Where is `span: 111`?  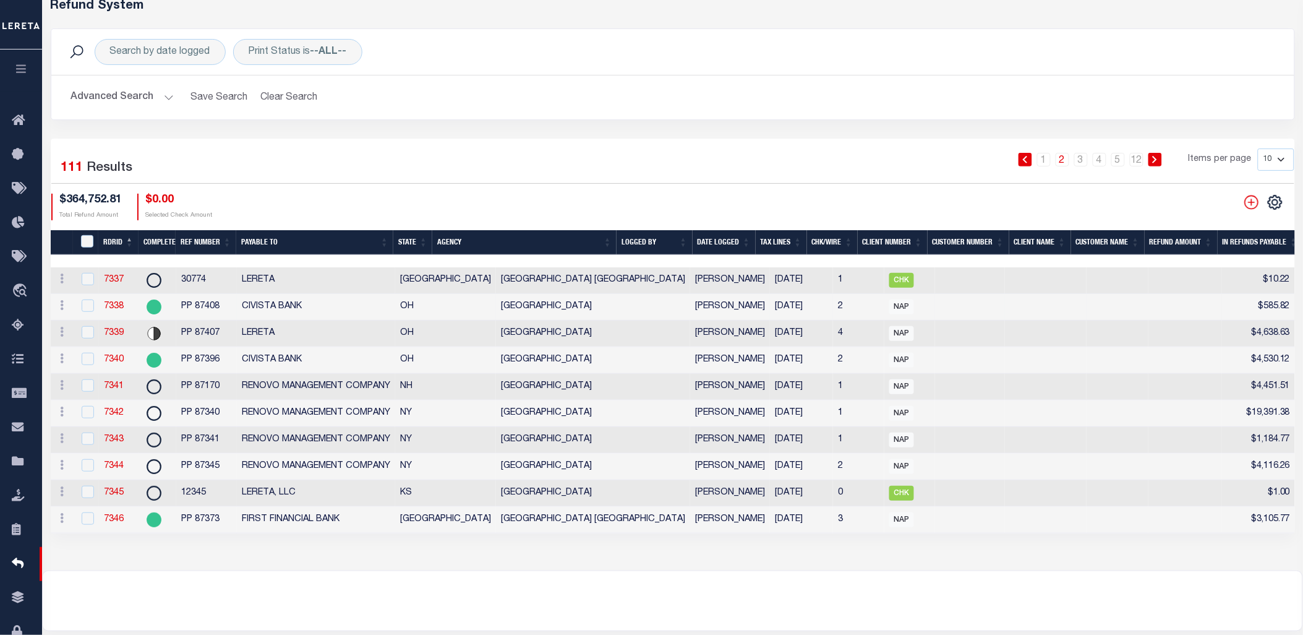
span: 111 is located at coordinates (72, 168).